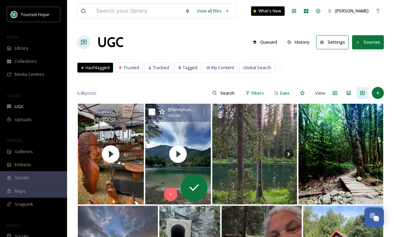 This screenshot has width=394, height=237. What do you see at coordinates (14, 140) in the screenshot?
I see `span: WIDGETS` at bounding box center [14, 140].